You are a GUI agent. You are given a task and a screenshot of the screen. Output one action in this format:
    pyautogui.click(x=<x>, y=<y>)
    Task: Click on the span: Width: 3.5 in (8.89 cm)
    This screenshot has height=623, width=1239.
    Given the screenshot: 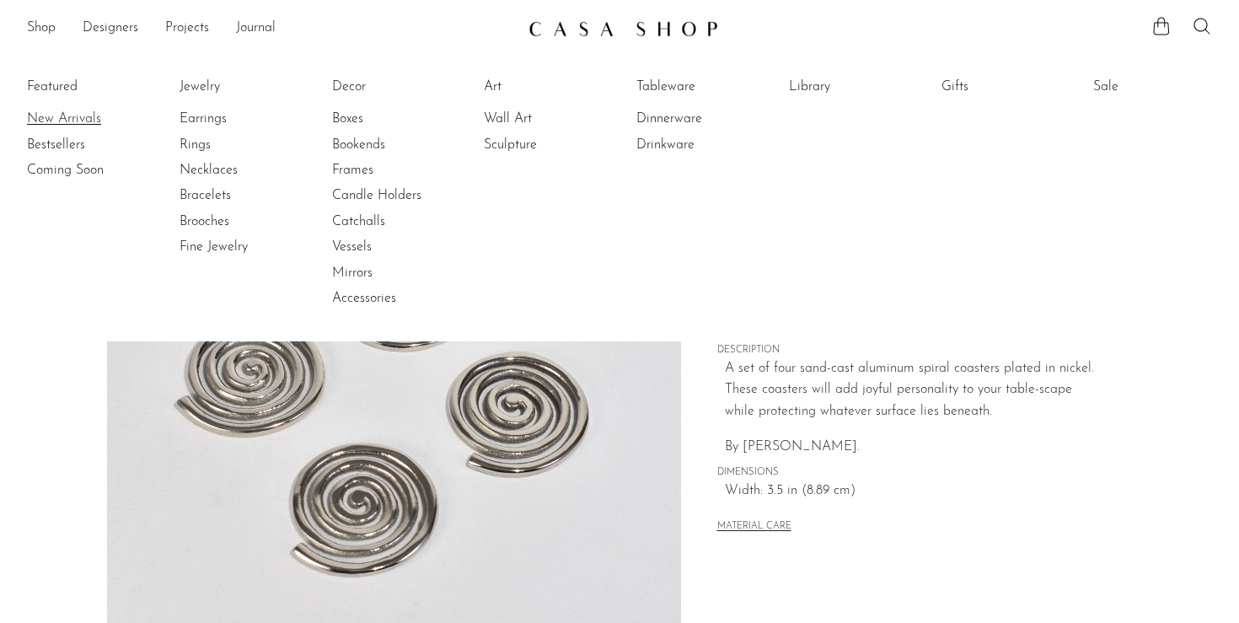 What is the action you would take?
    pyautogui.click(x=910, y=491)
    